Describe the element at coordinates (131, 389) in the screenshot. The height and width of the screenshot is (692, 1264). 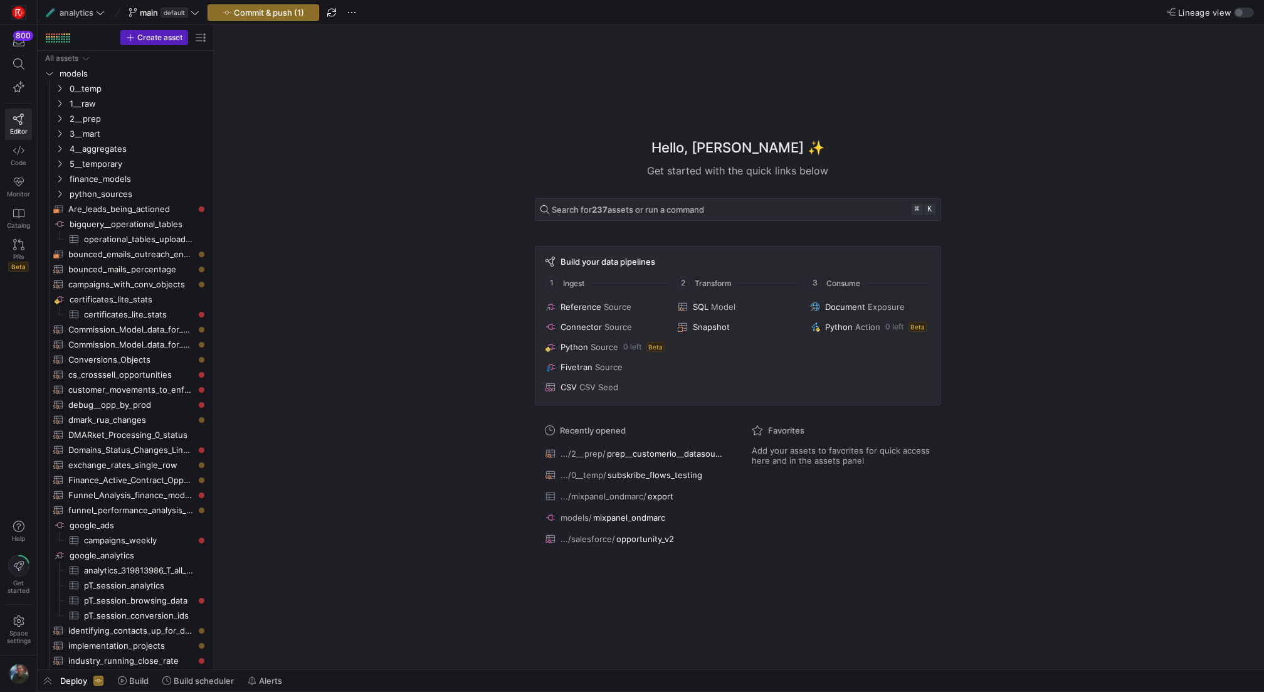
I see `span: customer_movements_to_enforcement​​​​​​​​​​` at that location.